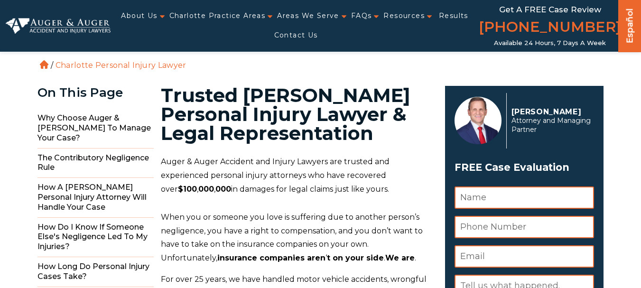 The height and width of the screenshot is (288, 641). What do you see at coordinates (95, 237) in the screenshot?
I see `span: How do I Know if Someone Else's Negligence Led to My Injuries?` at bounding box center [95, 237].